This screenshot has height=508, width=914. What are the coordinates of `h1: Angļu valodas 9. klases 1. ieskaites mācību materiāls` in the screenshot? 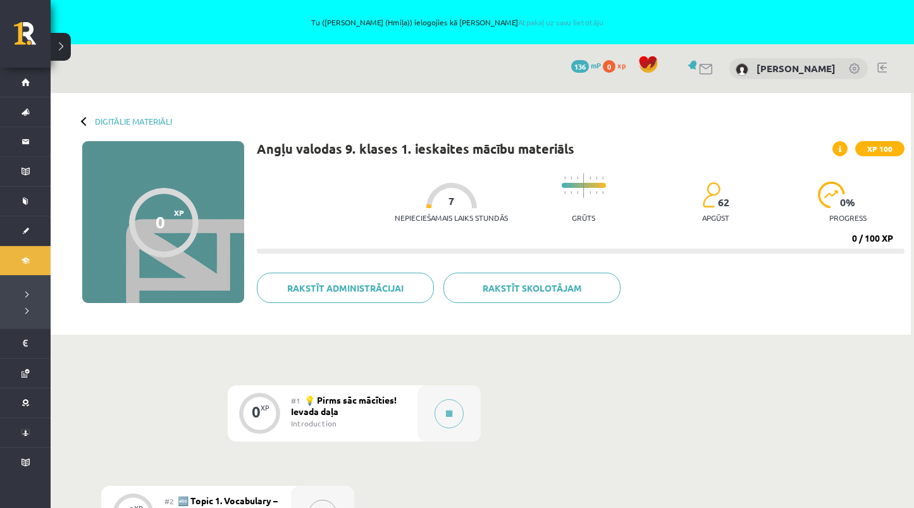 It's located at (415, 149).